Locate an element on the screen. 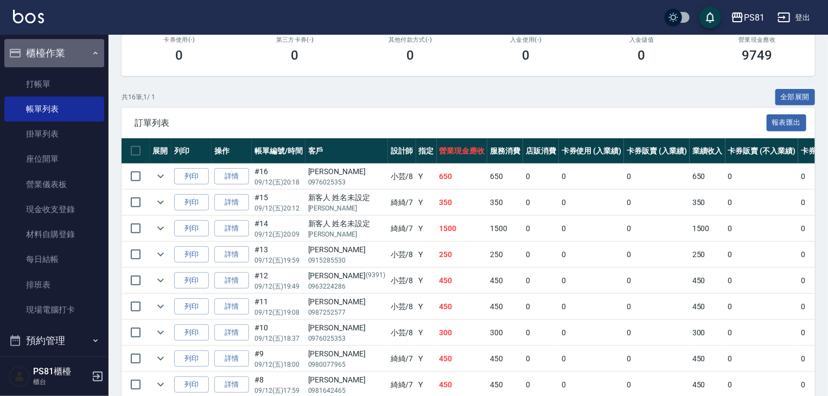  h5: PS81櫃檯 is located at coordinates (61, 371).